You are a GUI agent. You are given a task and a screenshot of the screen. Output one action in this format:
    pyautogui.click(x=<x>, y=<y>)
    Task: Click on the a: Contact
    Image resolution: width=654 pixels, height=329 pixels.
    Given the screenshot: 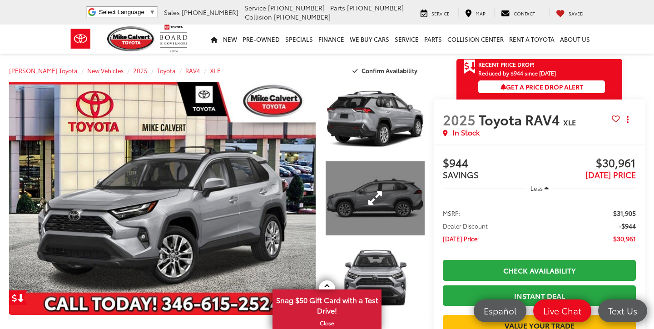 What is the action you would take?
    pyautogui.click(x=518, y=13)
    